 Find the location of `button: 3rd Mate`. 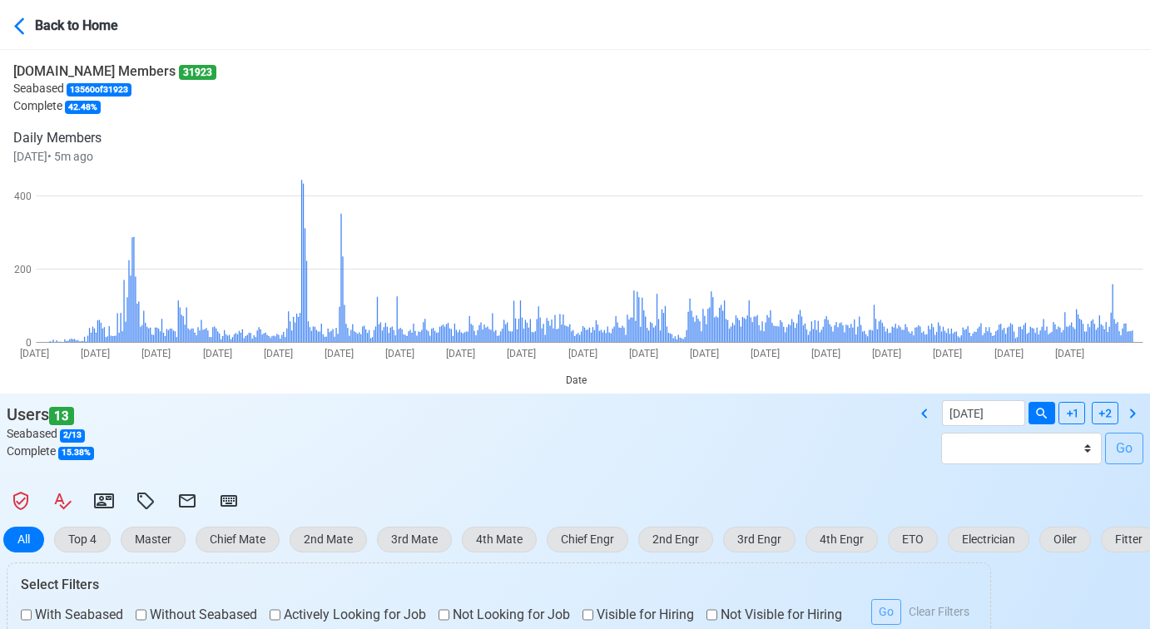

button: 3rd Mate is located at coordinates (414, 539).